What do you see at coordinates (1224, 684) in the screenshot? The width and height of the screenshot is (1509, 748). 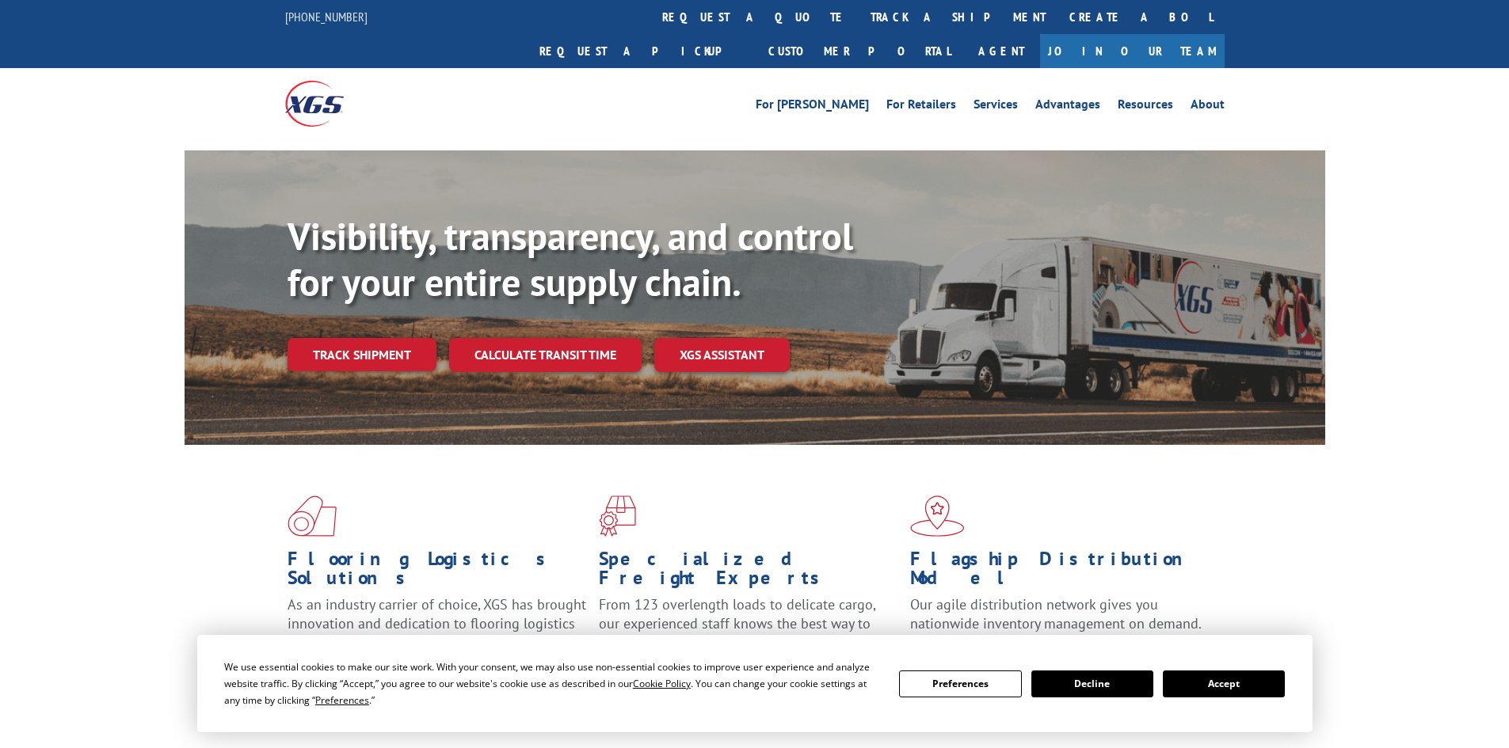 I see `button: Accept` at bounding box center [1224, 684].